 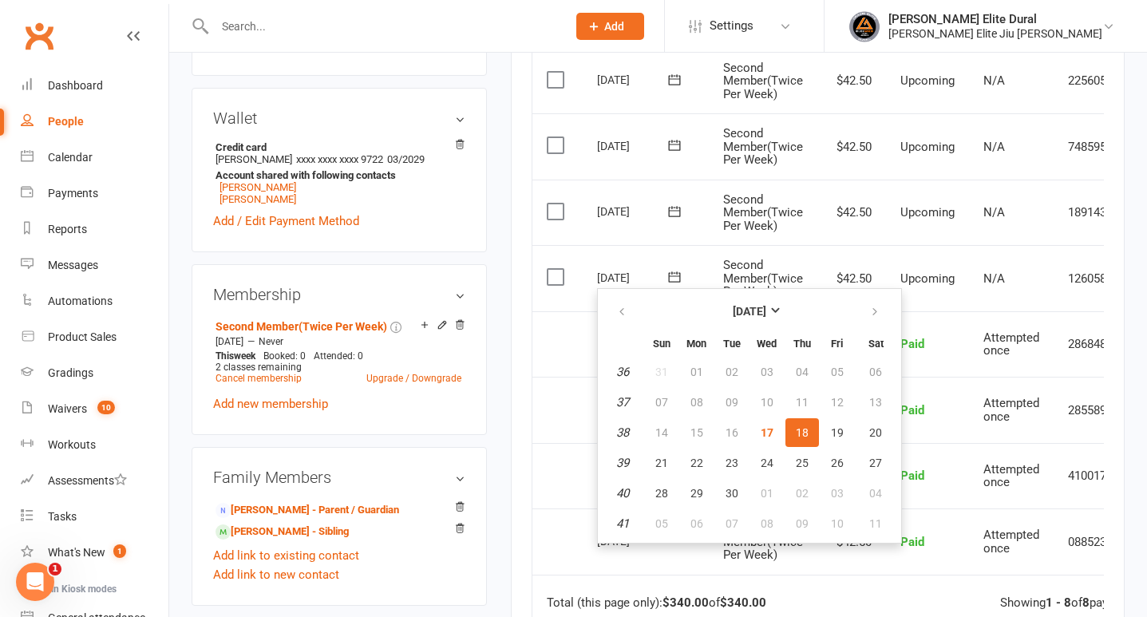 What do you see at coordinates (876, 463) in the screenshot?
I see `button: 27` at bounding box center [876, 463].